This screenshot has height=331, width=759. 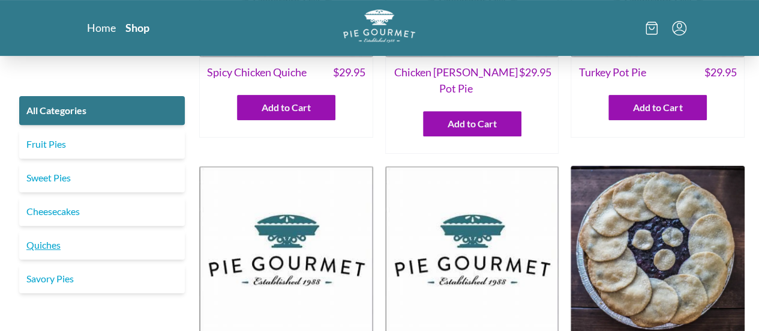 What do you see at coordinates (257, 72) in the screenshot?
I see `span: Spicy Chicken Quiche` at bounding box center [257, 72].